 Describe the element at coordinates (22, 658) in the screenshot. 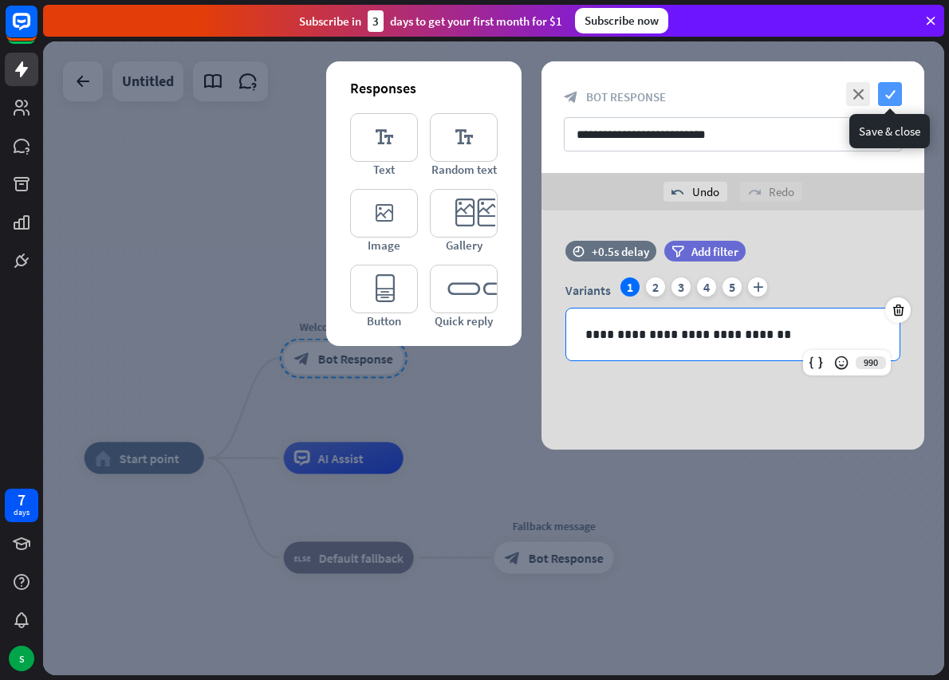

I see `div: S` at that location.